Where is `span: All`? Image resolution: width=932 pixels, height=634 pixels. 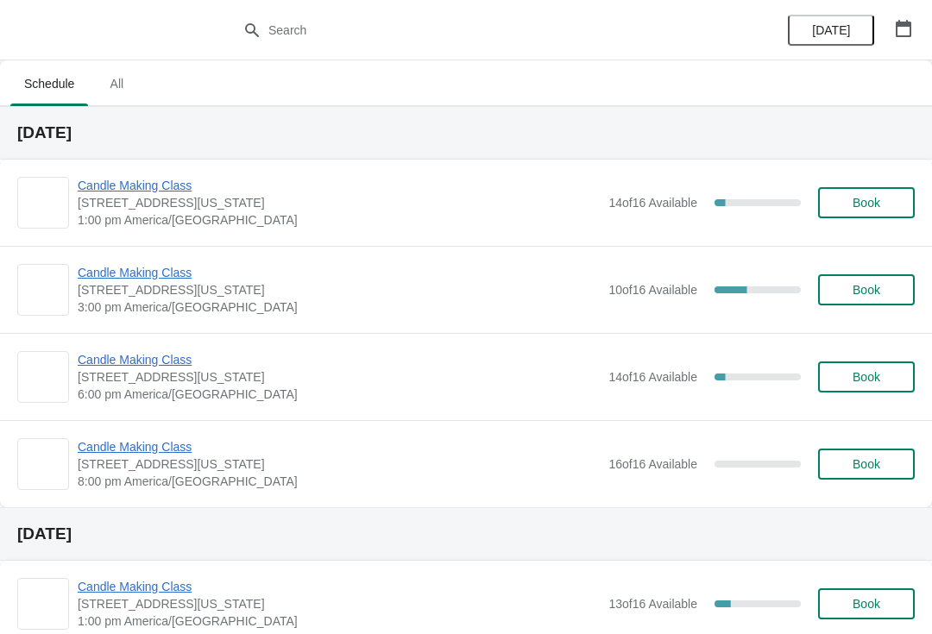
span: All is located at coordinates (117, 84).